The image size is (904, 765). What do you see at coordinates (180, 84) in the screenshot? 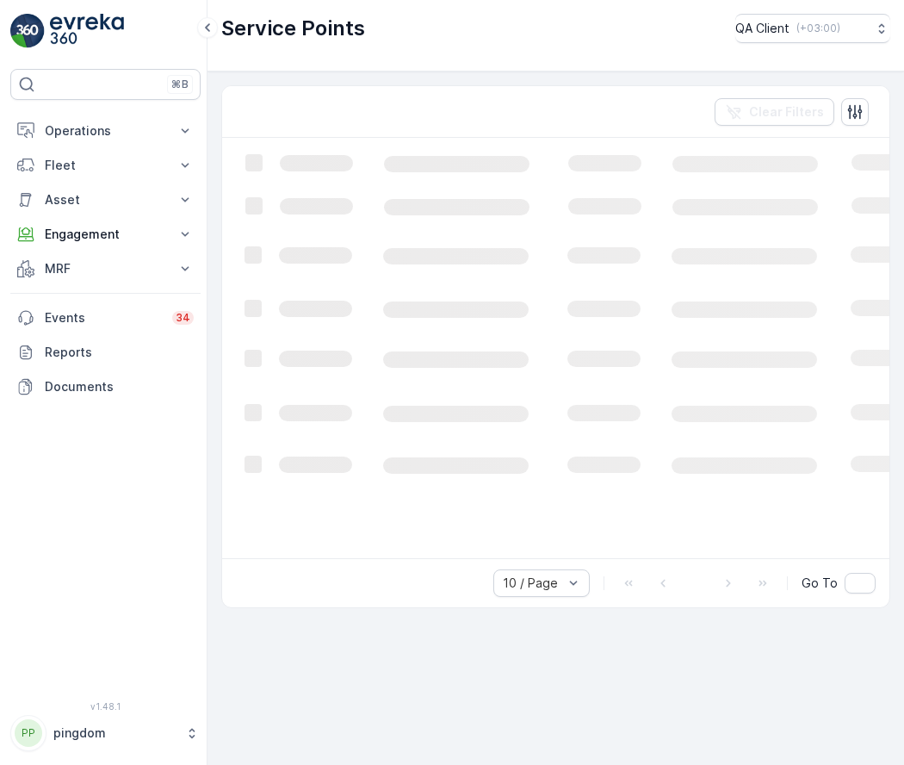
I see `p: ⌘B` at bounding box center [180, 84].